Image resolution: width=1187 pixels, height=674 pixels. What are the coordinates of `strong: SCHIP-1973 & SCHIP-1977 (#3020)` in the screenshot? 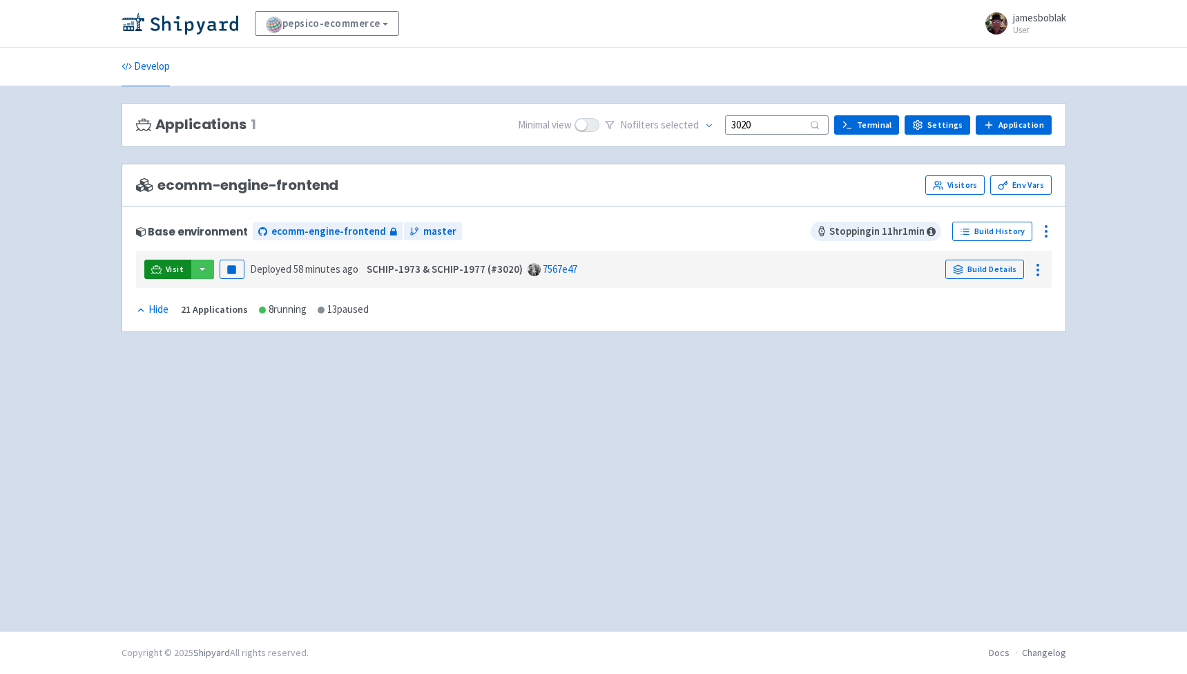 It's located at (445, 269).